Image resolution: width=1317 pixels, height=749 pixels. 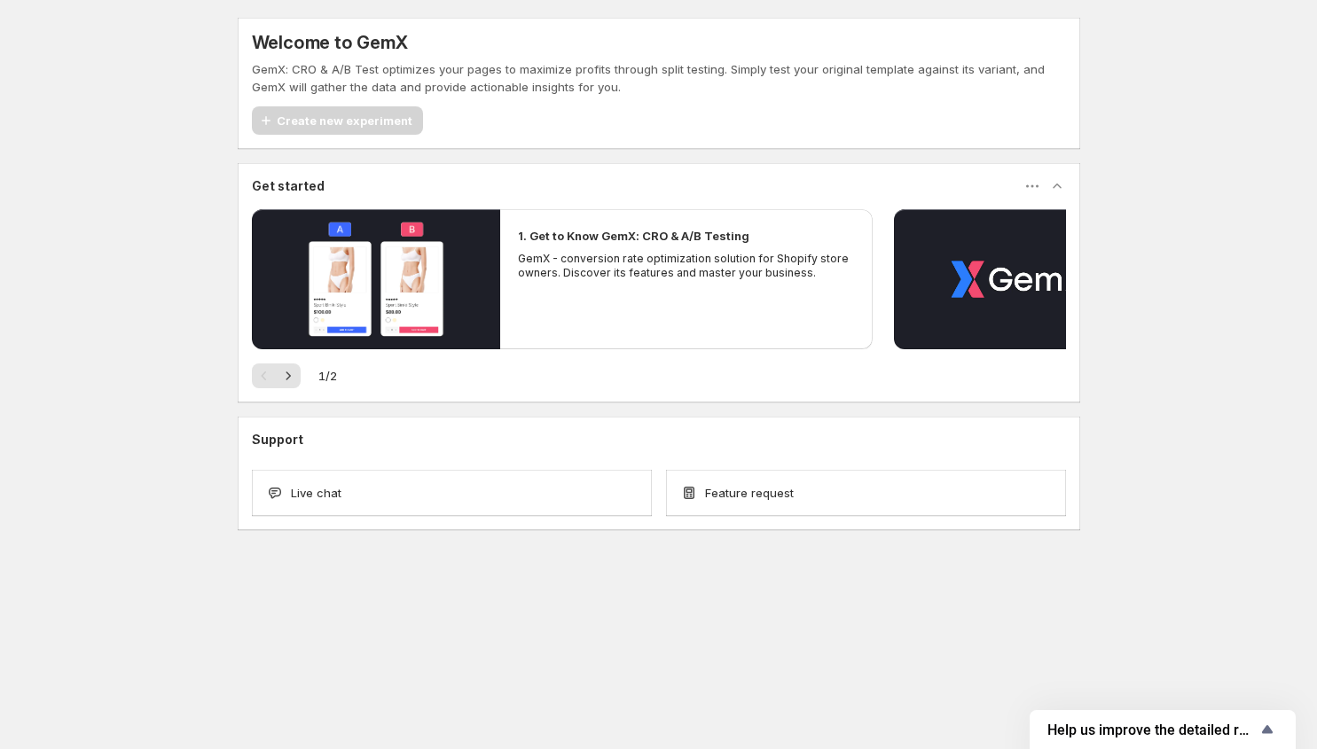 I want to click on span: Help us improve the detailed report for A/B campaigns, so click(x=1152, y=730).